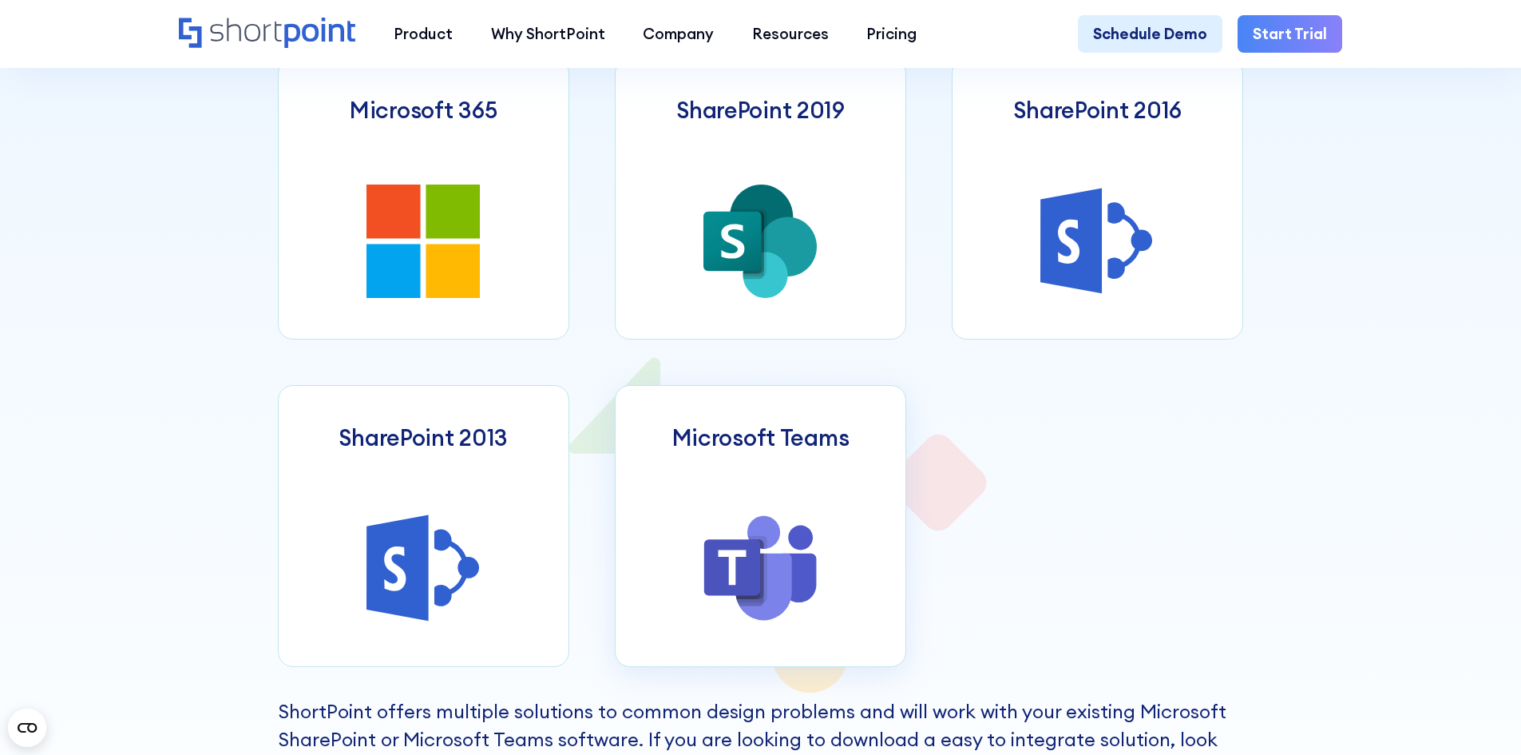 The width and height of the screenshot is (1521, 755). What do you see at coordinates (1290, 34) in the screenshot?
I see `a: Start Trial` at bounding box center [1290, 34].